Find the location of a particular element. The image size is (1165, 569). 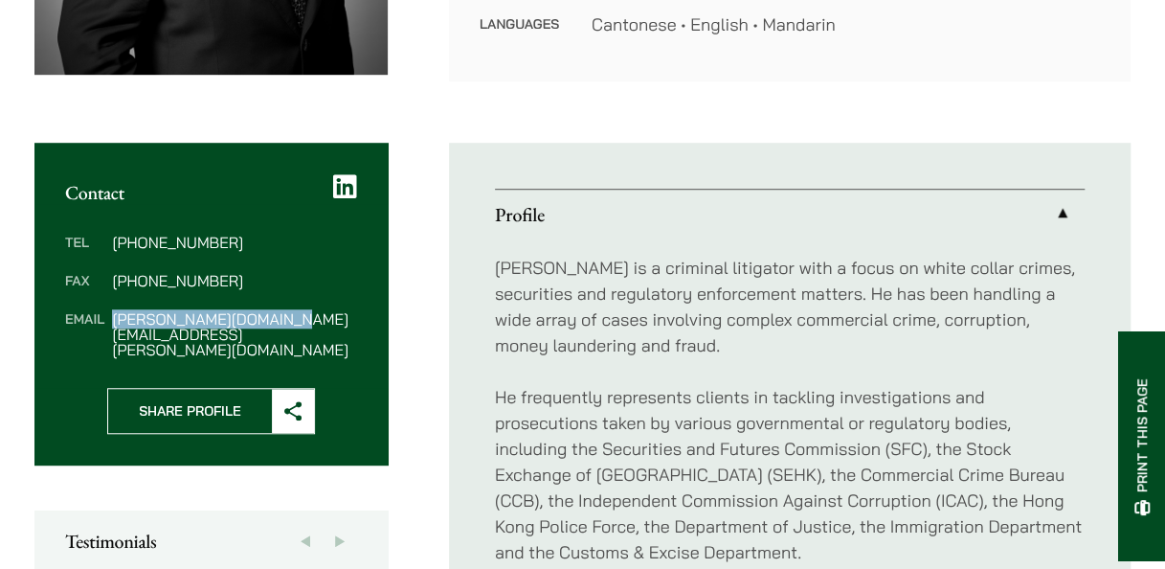

h2: Contact is located at coordinates (211, 192).